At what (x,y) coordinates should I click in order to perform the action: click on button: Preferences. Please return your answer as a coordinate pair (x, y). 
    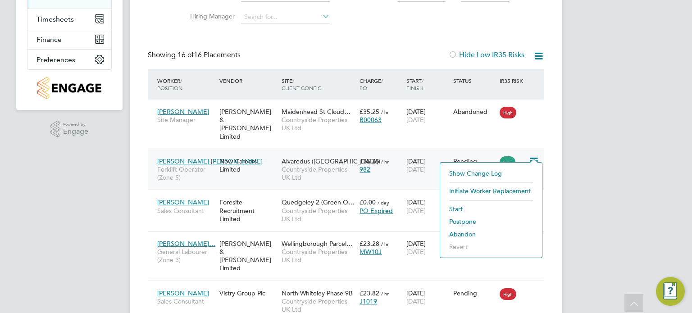
    Looking at the image, I should click on (69, 59).